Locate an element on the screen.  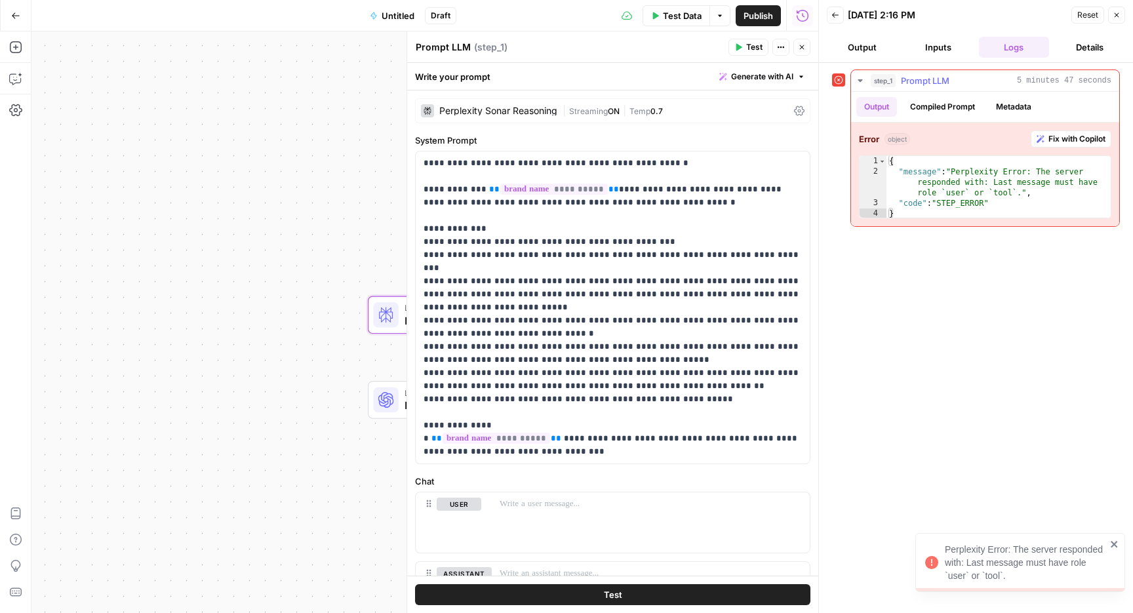
div: LLM · Azure: gpt-4o-miniPrompt LLMStep 2 is located at coordinates (490, 400).